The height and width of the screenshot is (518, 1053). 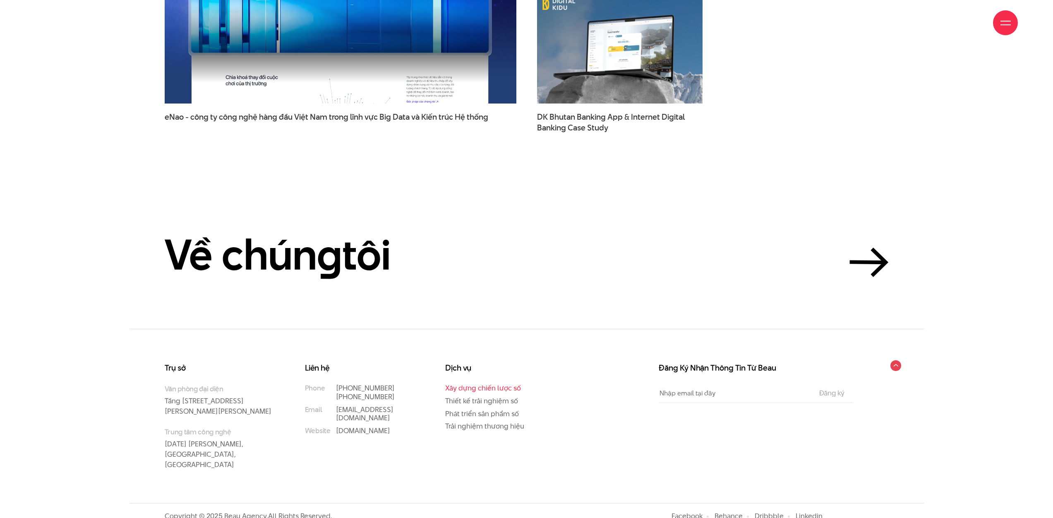 What do you see at coordinates (371, 117) in the screenshot?
I see `span: vực` at bounding box center [371, 117].